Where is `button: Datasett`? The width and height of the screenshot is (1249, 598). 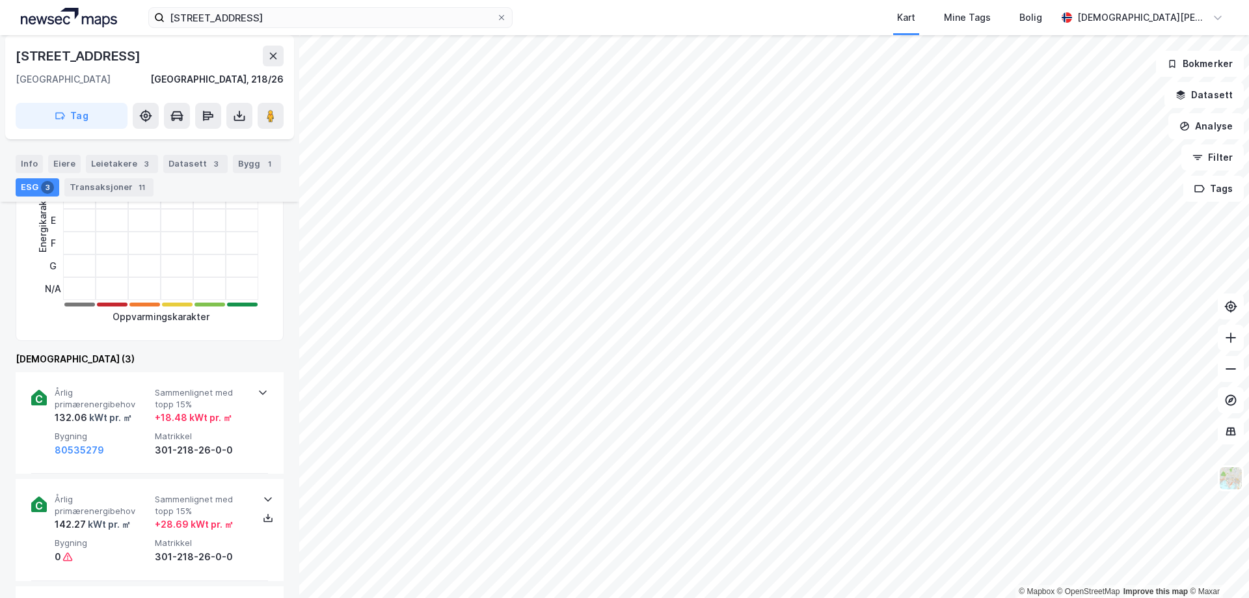
button: Datasett is located at coordinates (1204, 95).